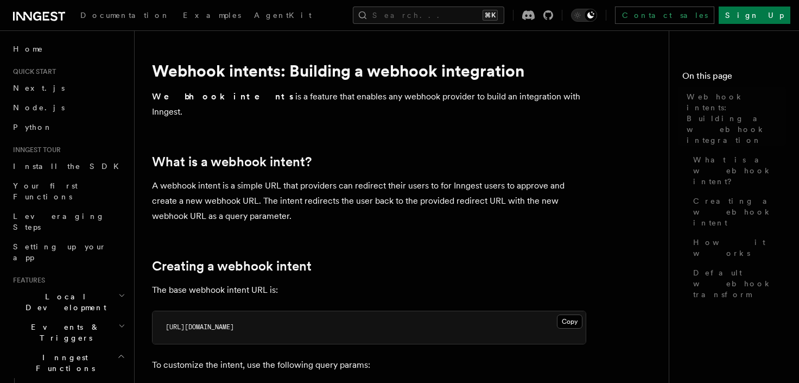  Describe the element at coordinates (369, 71) in the screenshot. I see `h1: Webhook intents: Building a webhook integration` at that location.